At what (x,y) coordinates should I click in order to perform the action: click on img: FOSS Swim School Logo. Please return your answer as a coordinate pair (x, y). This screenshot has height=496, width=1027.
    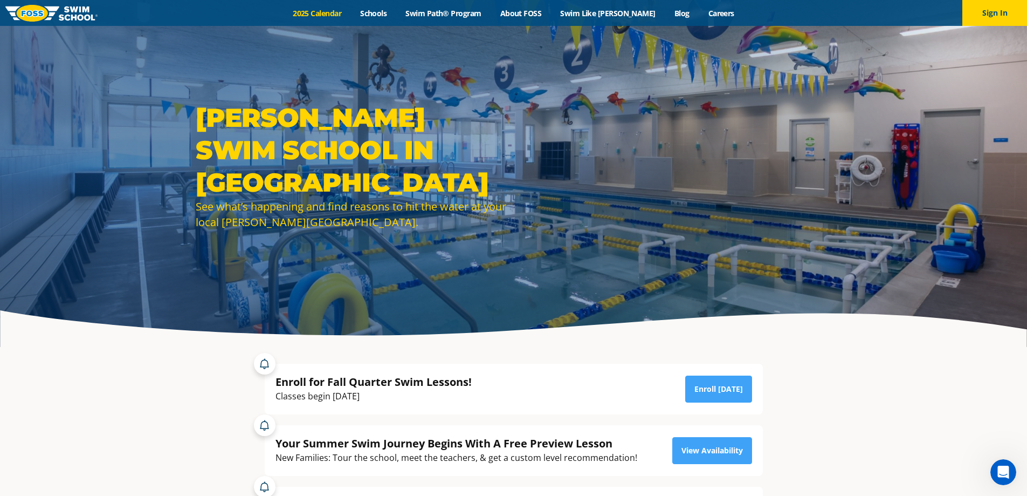
    Looking at the image, I should click on (51, 13).